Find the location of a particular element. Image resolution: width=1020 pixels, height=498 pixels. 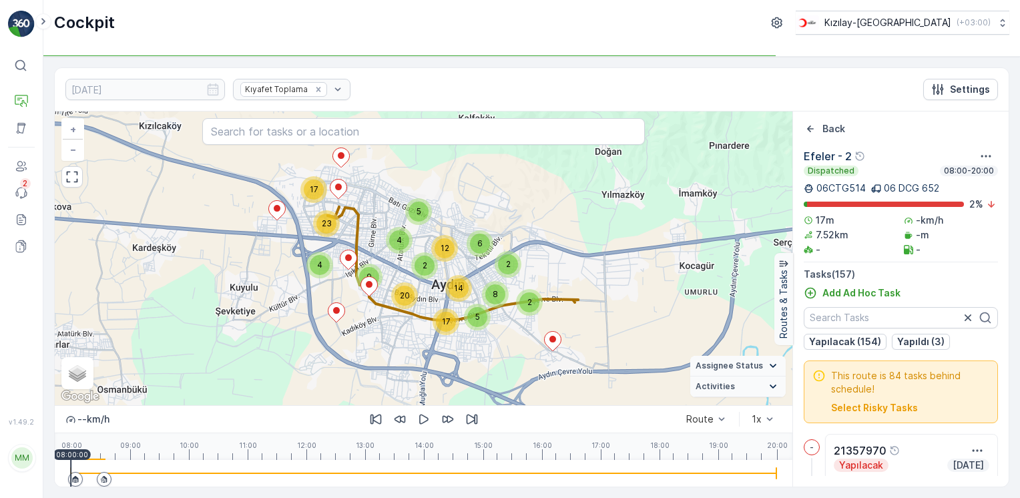

p: 08:00 is located at coordinates (71, 445).